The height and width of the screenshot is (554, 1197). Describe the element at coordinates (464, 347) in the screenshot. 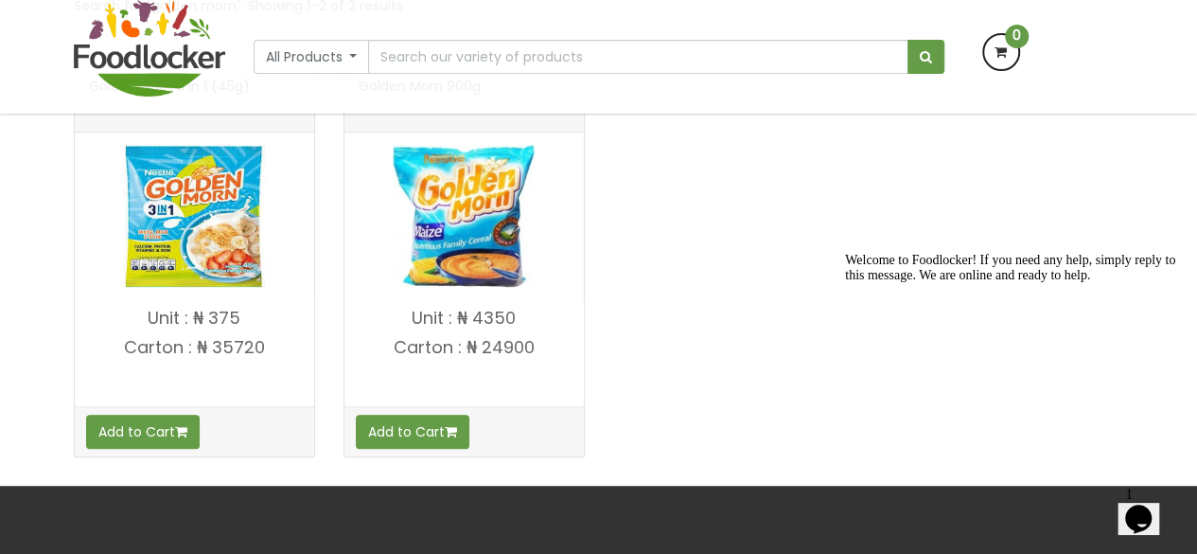

I see `p: Carton : ₦ 24900` at that location.